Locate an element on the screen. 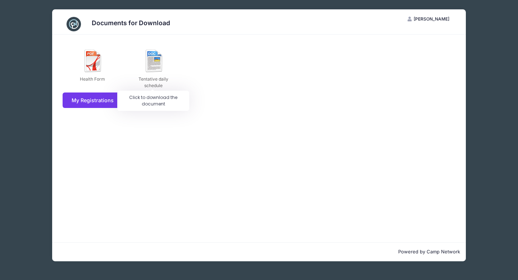  img: ico_doc.png is located at coordinates (154, 61).